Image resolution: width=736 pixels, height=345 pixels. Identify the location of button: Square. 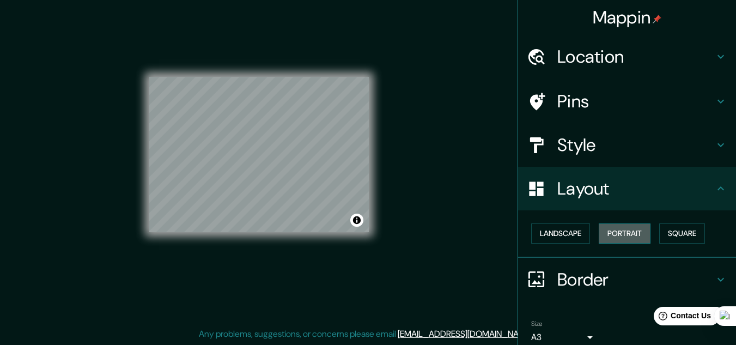
(682, 233).